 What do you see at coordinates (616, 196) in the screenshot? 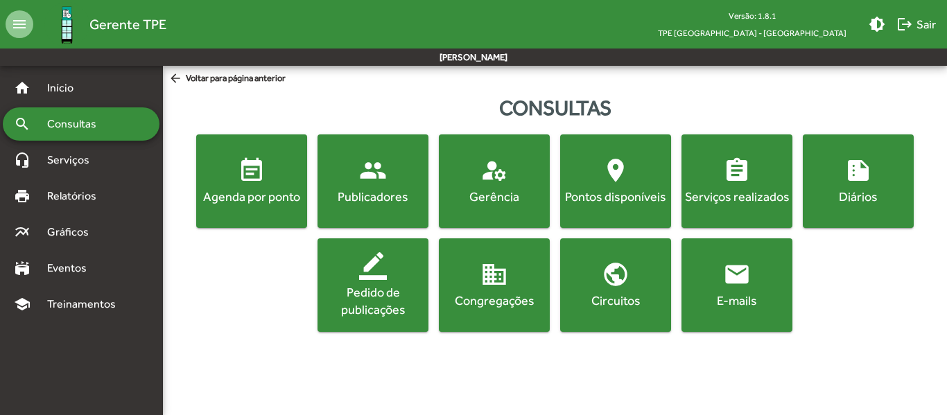
I see `div: Pontos disponíveis` at bounding box center [616, 196].